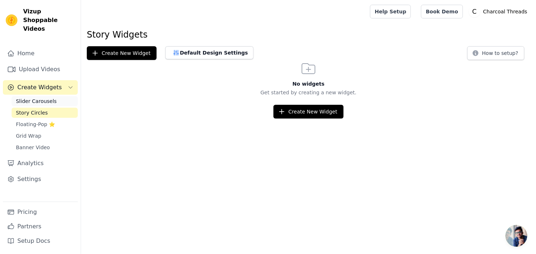 This screenshot has height=254, width=536. I want to click on span: Banner Video, so click(33, 148).